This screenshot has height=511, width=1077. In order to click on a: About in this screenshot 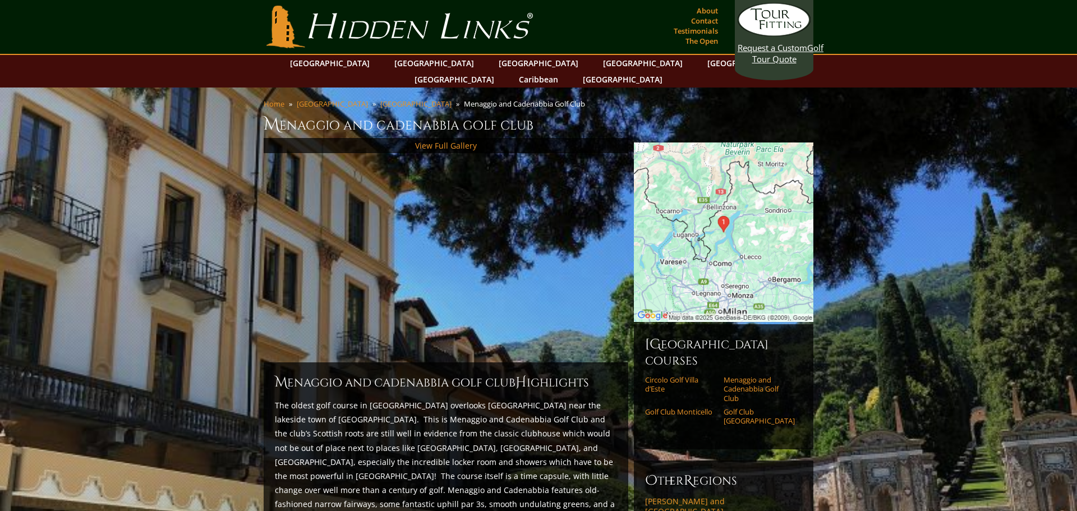, I will do `click(707, 11)`.